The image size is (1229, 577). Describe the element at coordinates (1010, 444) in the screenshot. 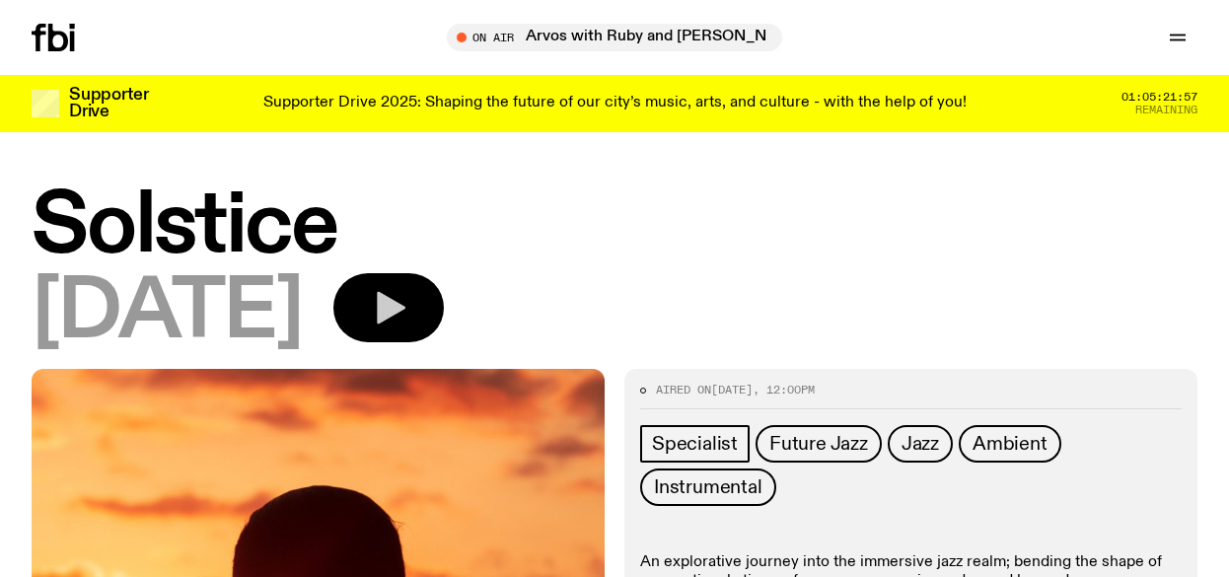

I see `a: Ambient` at that location.